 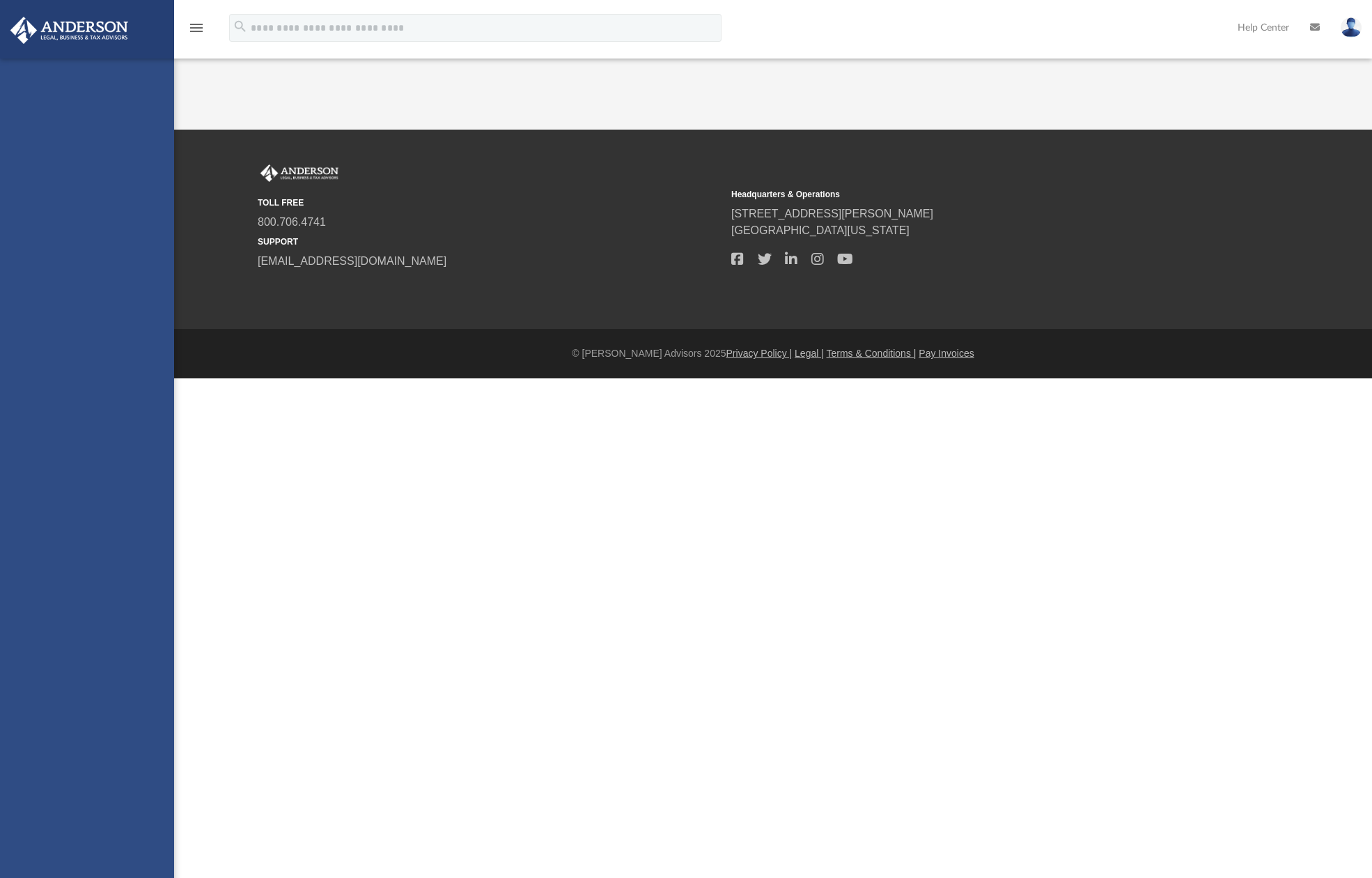 I want to click on small: SUPPORT, so click(x=490, y=242).